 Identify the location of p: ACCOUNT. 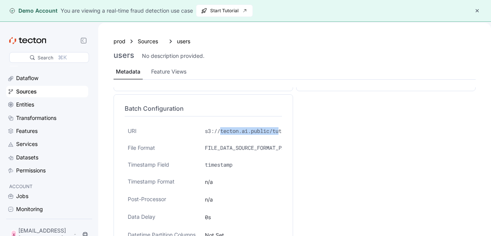
(47, 187).